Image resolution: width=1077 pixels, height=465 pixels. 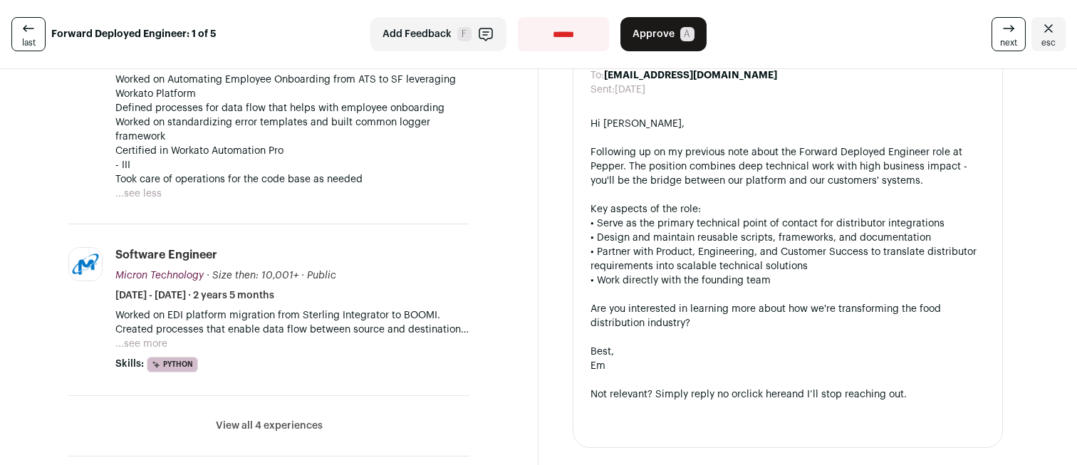 What do you see at coordinates (141, 344) in the screenshot?
I see `button: ...see more` at bounding box center [141, 344].